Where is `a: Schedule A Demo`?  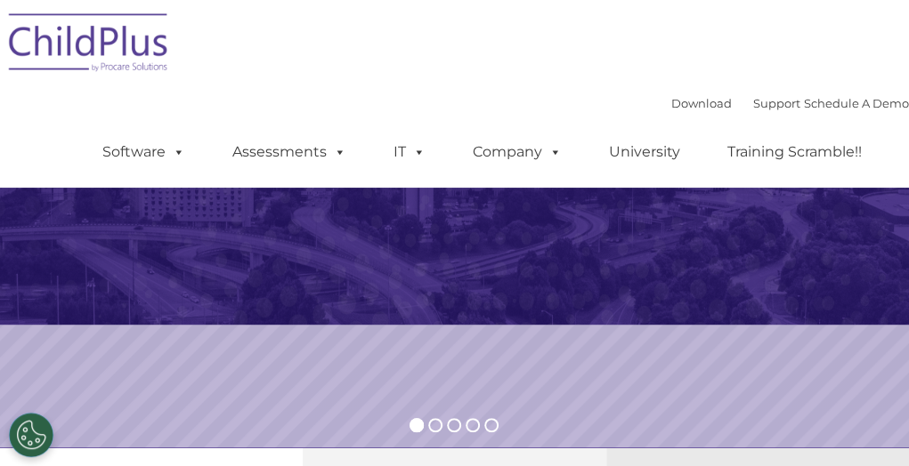
a: Schedule A Demo is located at coordinates (856, 103).